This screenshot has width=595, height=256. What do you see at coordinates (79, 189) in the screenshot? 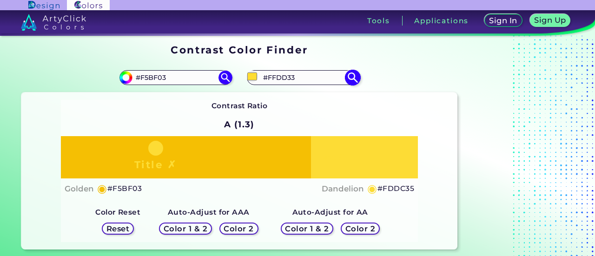
I see `h4: Golden` at bounding box center [79, 189].